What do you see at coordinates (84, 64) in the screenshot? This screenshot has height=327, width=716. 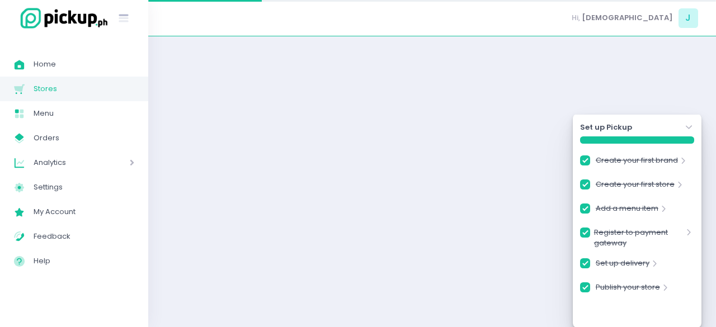 I see `span: Home` at bounding box center [84, 64].